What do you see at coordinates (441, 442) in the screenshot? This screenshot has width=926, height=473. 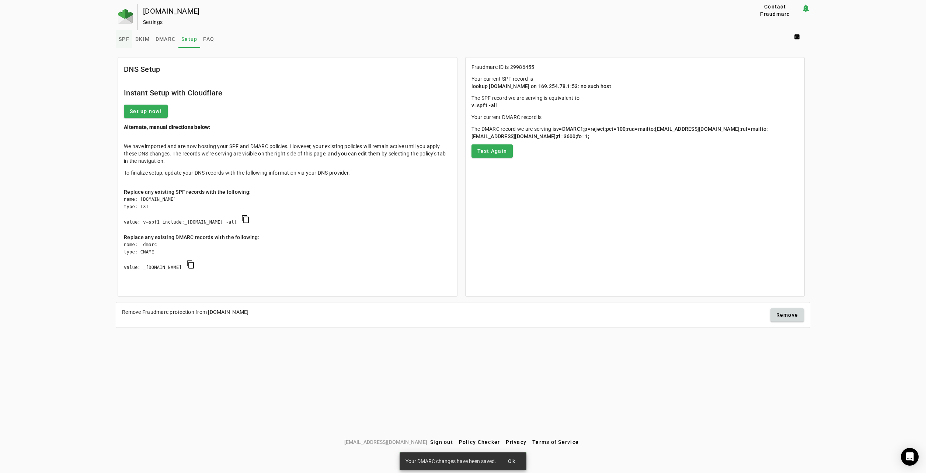 I see `span: Sign out` at bounding box center [441, 442].